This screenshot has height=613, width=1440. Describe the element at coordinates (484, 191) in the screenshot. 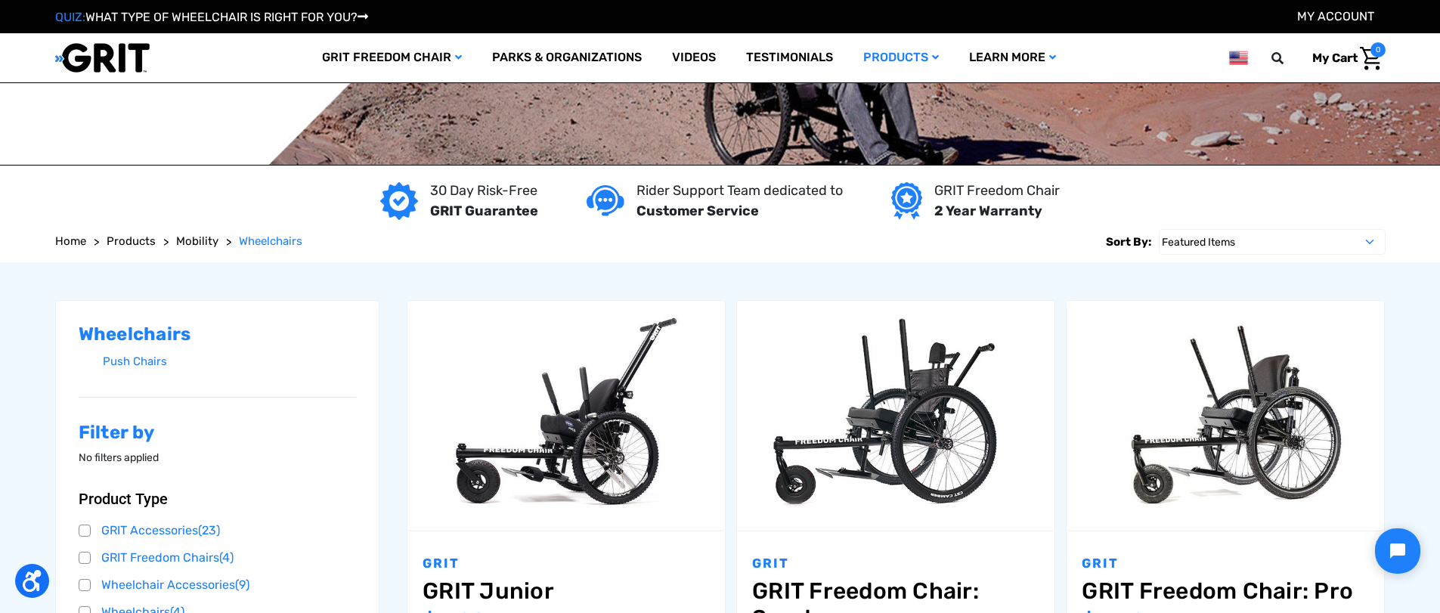

I see `p: 30 Day Risk-Free` at that location.